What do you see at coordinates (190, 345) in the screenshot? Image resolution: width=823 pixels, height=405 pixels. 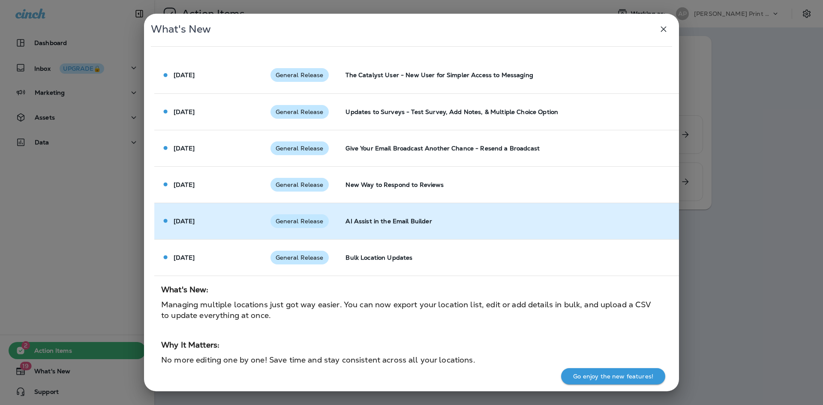 I see `strong: Why It Matters:` at bounding box center [190, 345].